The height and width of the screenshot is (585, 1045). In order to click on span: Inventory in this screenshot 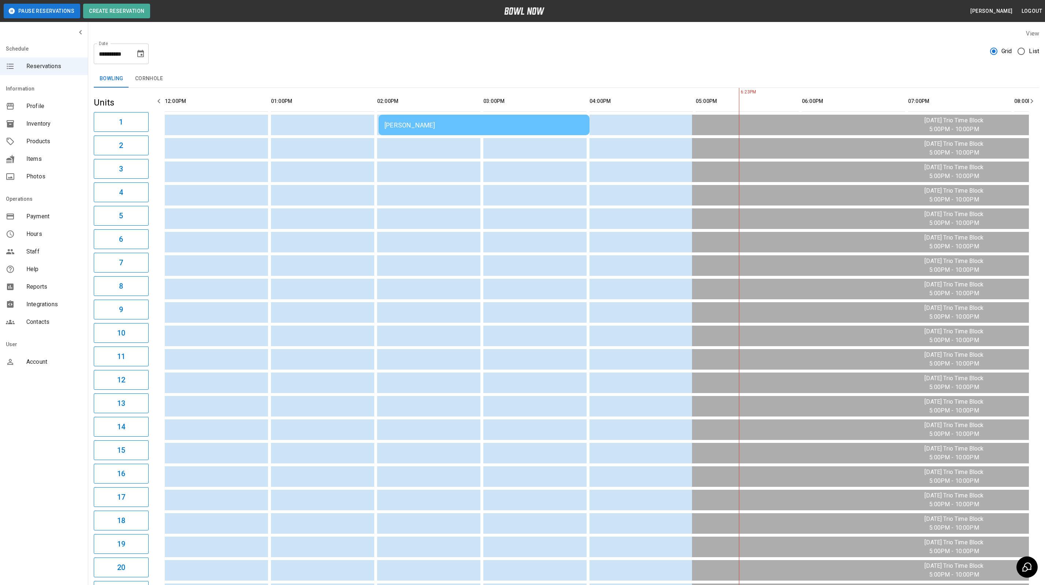, I will do `click(54, 124)`.